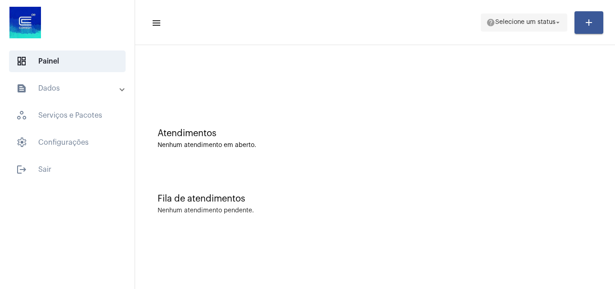 This screenshot has width=615, height=289. I want to click on span: Sair, so click(67, 169).